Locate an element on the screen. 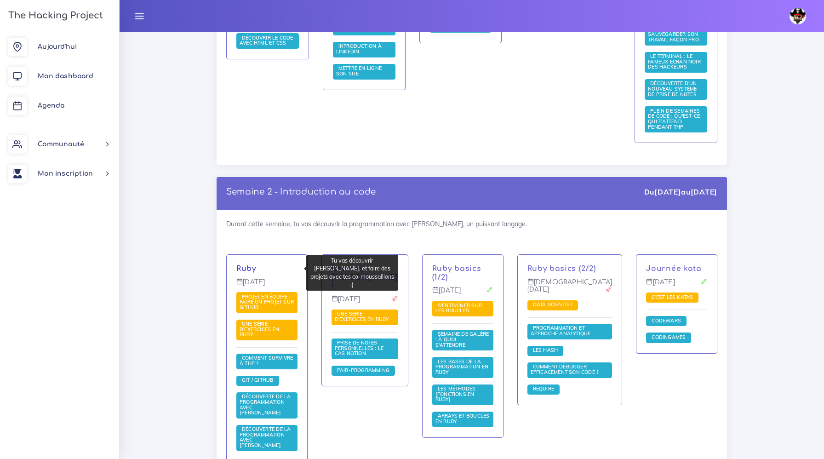 The height and width of the screenshot is (459, 824). span: Le terminal : le fameux écran noir des hackeurs is located at coordinates (674, 61).